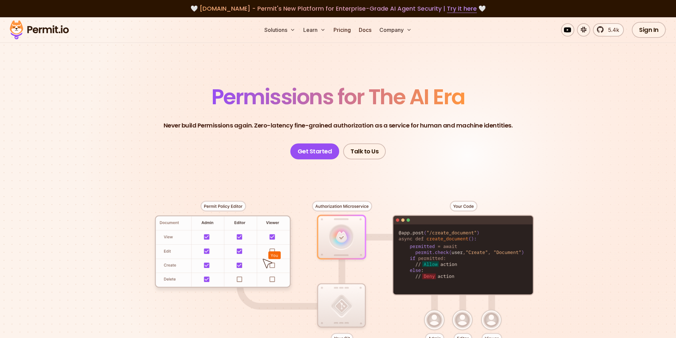 The image size is (676, 338). Describe the element at coordinates (314, 30) in the screenshot. I see `button: Learn` at that location.